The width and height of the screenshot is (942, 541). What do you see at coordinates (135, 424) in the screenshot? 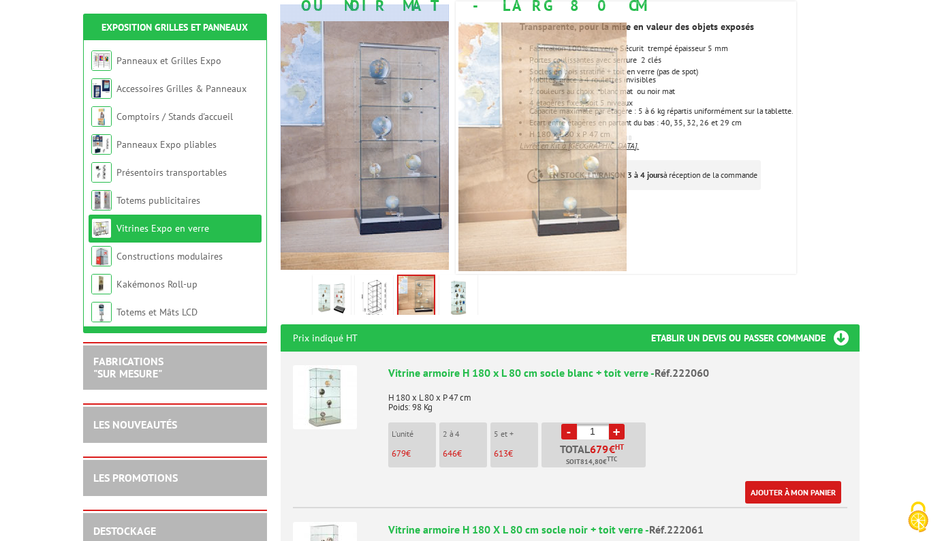
I see `a: LES NOUVEAUTÉS` at bounding box center [135, 424].